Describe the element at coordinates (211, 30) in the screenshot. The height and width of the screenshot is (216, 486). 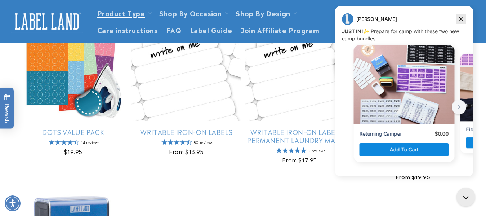
I see `span: Label Guide` at that location.